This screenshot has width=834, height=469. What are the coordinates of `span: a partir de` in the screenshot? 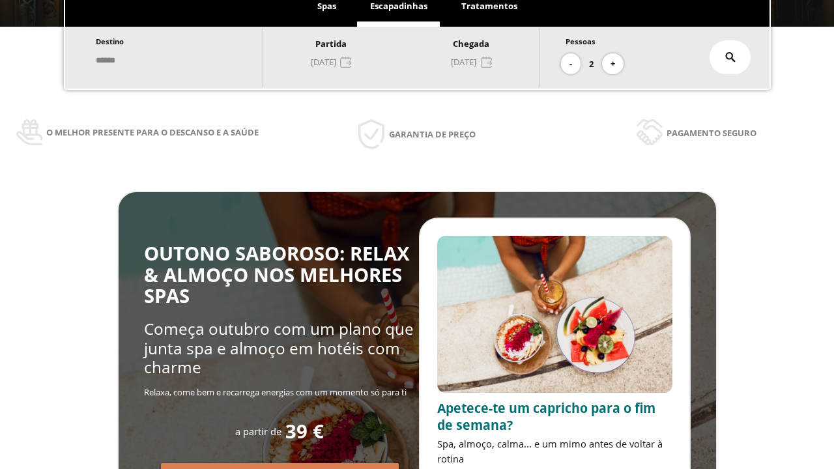 It's located at (258, 431).